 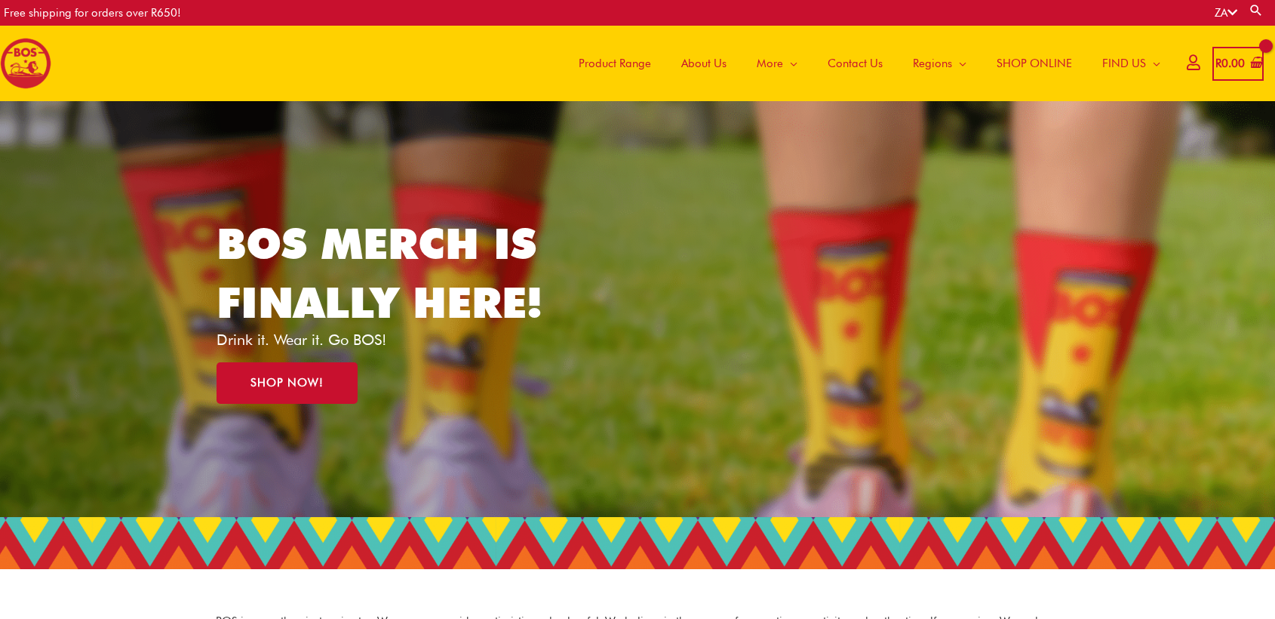 What do you see at coordinates (777, 63) in the screenshot?
I see `a: More` at bounding box center [777, 63].